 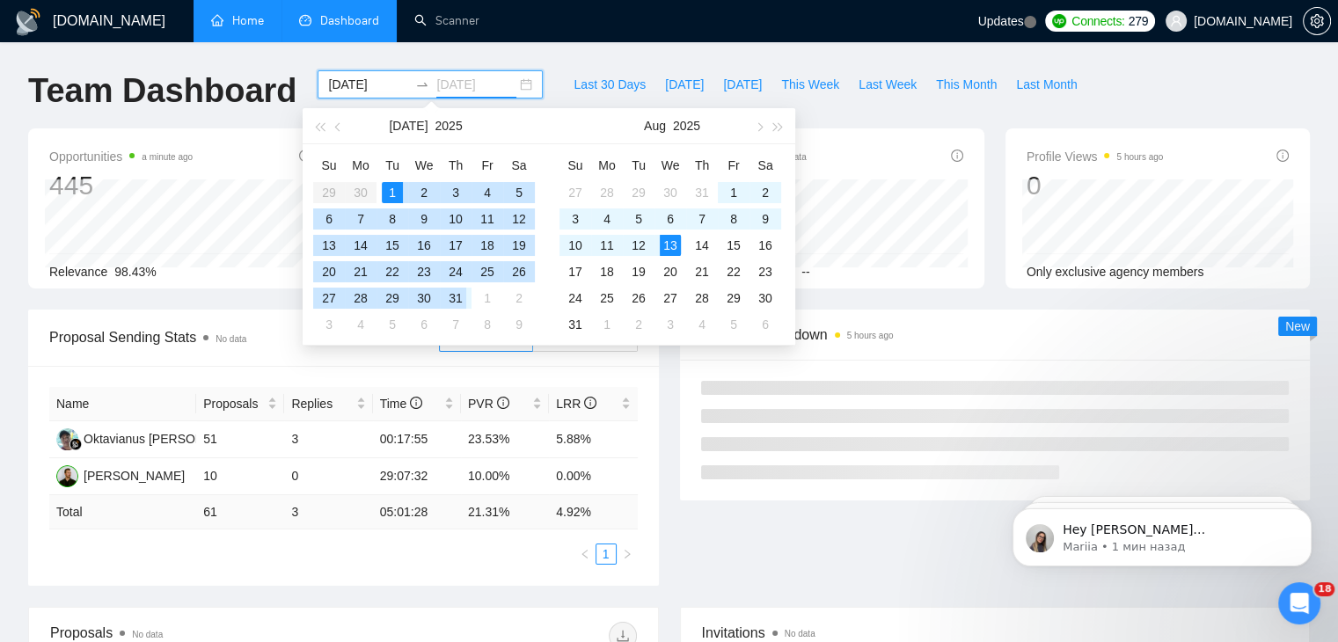 I want to click on div: 30, so click(x=765, y=298).